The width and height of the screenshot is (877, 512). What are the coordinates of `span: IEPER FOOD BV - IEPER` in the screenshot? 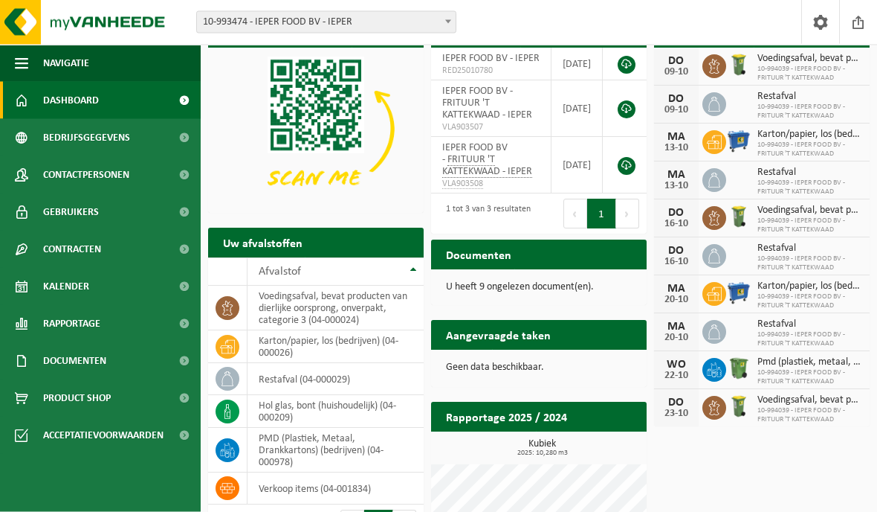 It's located at (491, 59).